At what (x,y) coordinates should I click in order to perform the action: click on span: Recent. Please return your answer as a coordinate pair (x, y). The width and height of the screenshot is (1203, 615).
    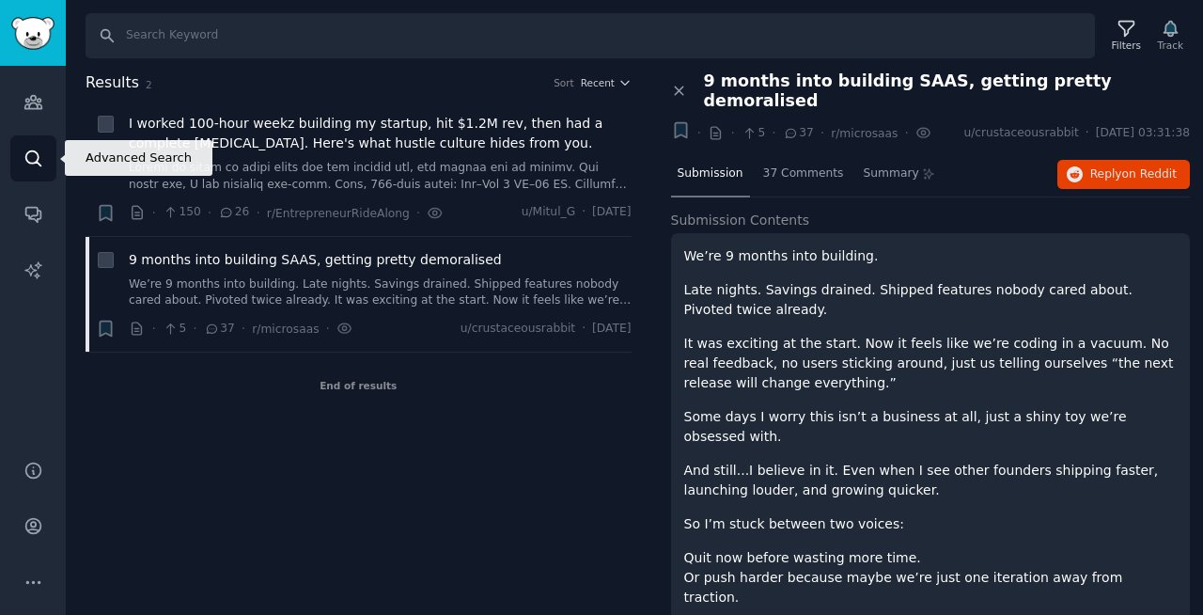
    Looking at the image, I should click on (598, 83).